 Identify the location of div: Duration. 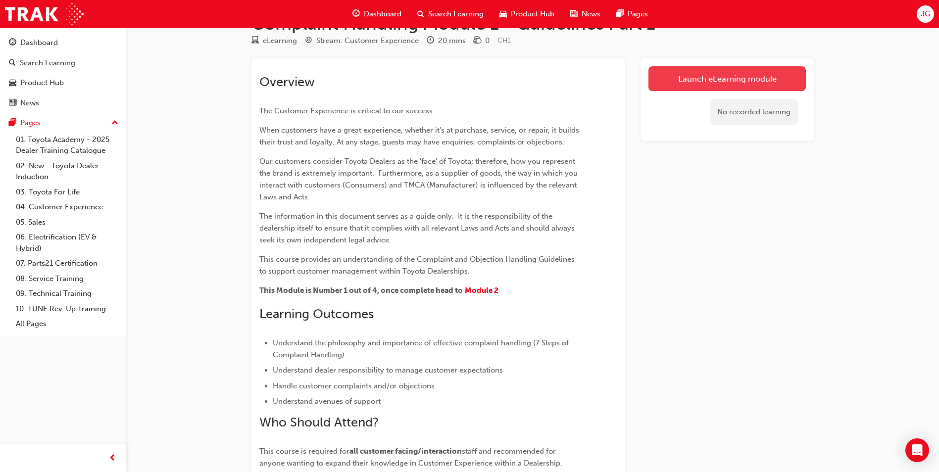
(446, 41).